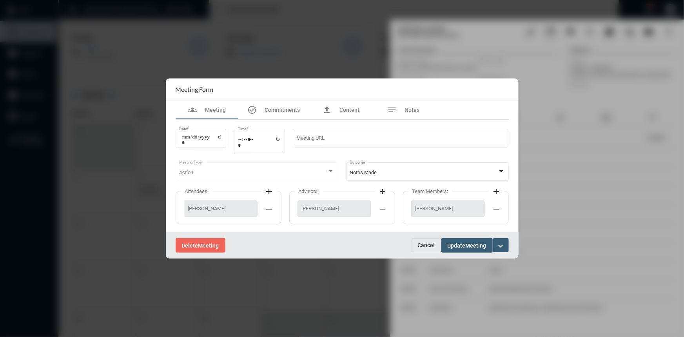 The image size is (684, 337). Describe the element at coordinates (457, 245) in the screenshot. I see `span: Update` at that location.